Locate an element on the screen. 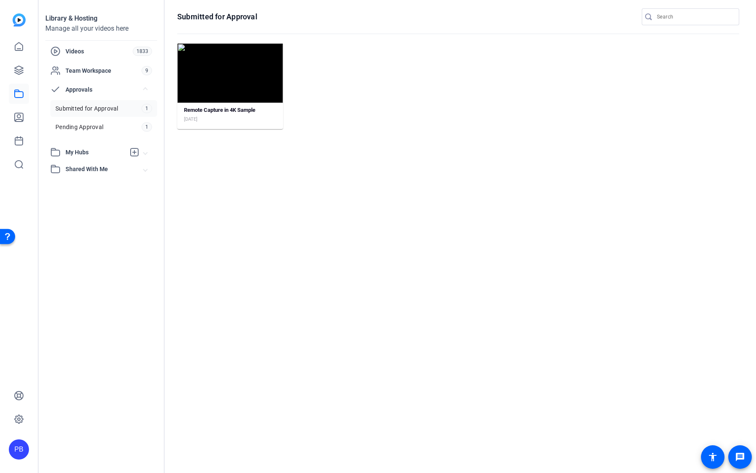  strong: Remote Capture in 4K Sample is located at coordinates (220, 110).